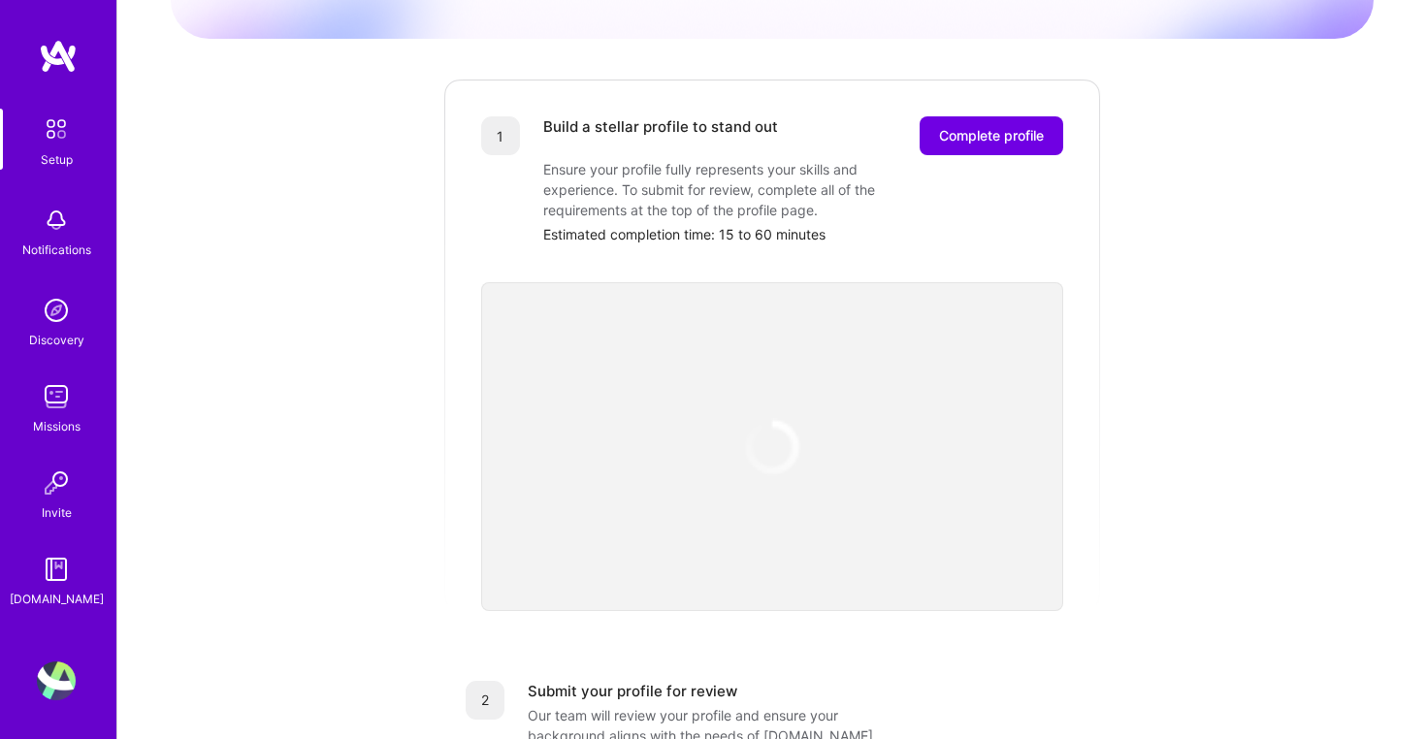 Image resolution: width=1426 pixels, height=739 pixels. What do you see at coordinates (56, 159) in the screenshot?
I see `div: Setup` at bounding box center [56, 159].